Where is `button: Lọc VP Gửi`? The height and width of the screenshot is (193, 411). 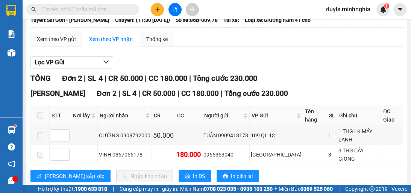
button: Lọc VP Gửi is located at coordinates (72, 62).